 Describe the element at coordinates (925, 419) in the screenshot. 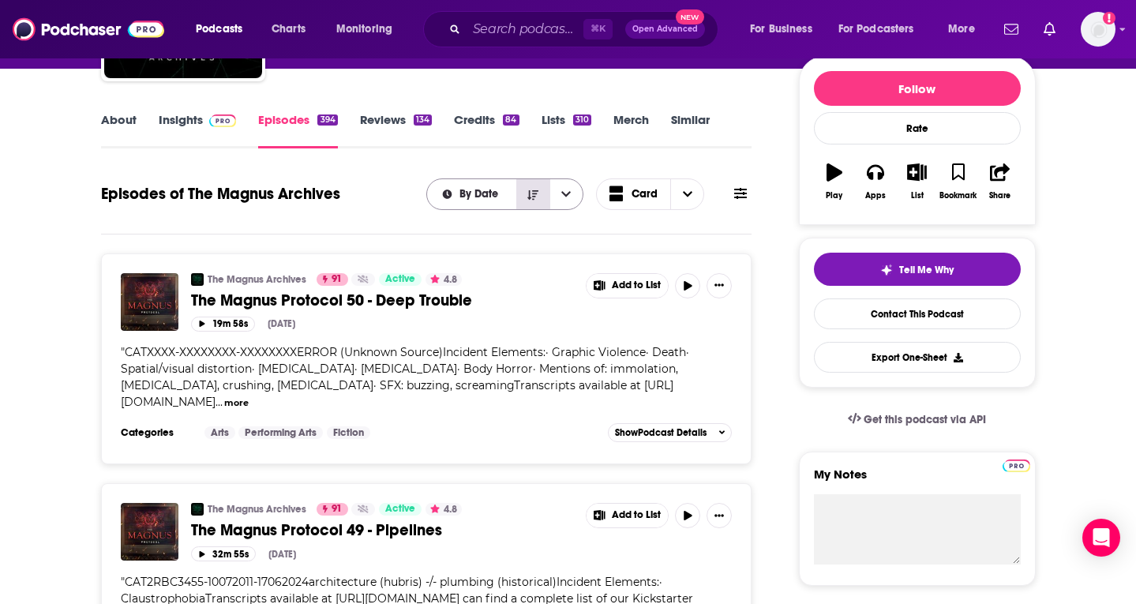

I see `span: Get this podcast via API` at that location.